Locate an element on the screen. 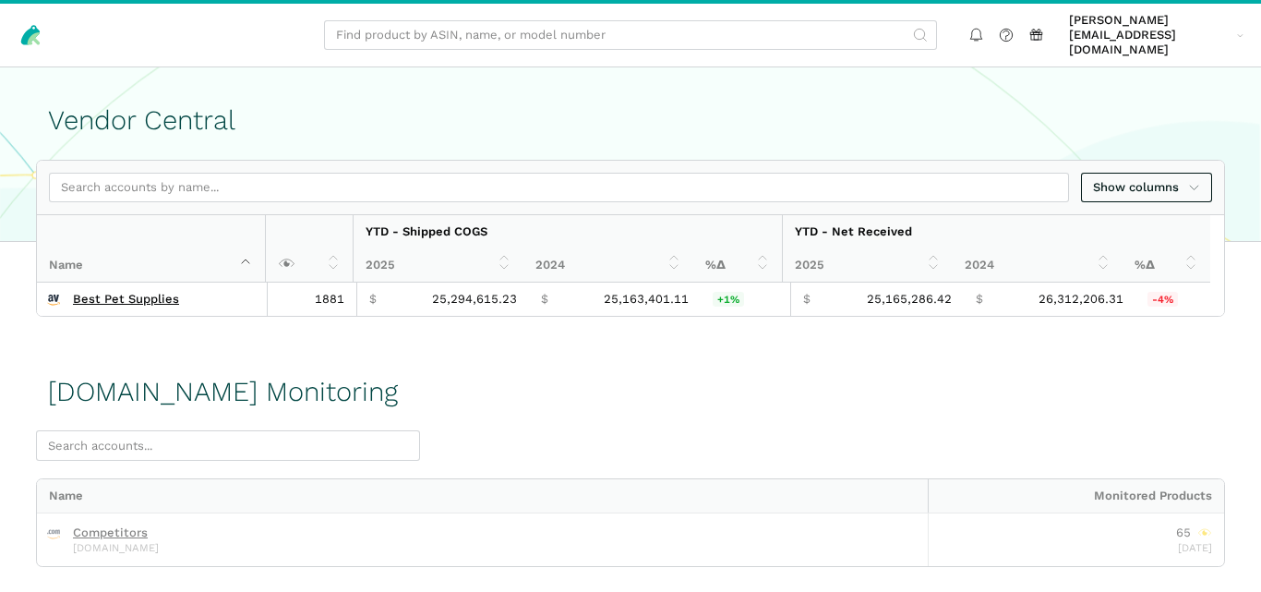  th: : activate to sort column ascending is located at coordinates (308, 248).